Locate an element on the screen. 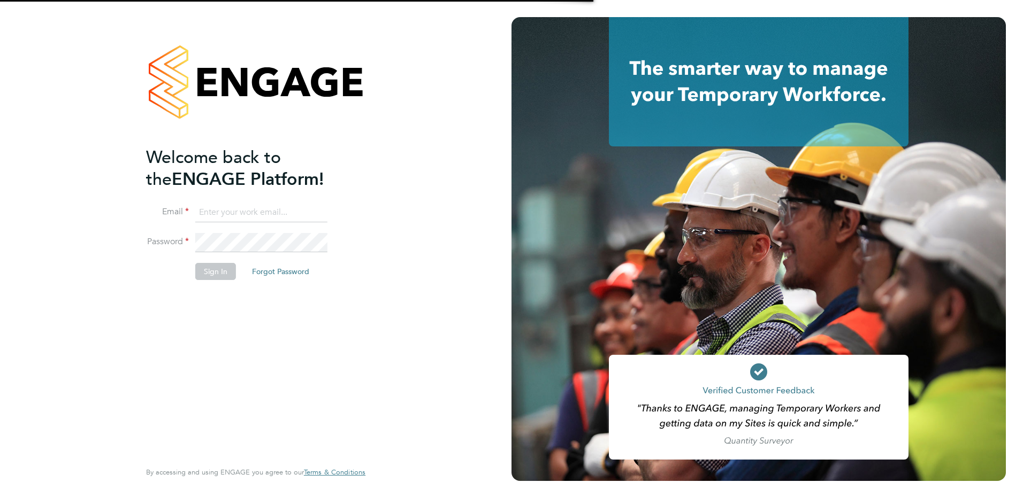 This screenshot has height=498, width=1023. button: Sign In is located at coordinates (216, 272).